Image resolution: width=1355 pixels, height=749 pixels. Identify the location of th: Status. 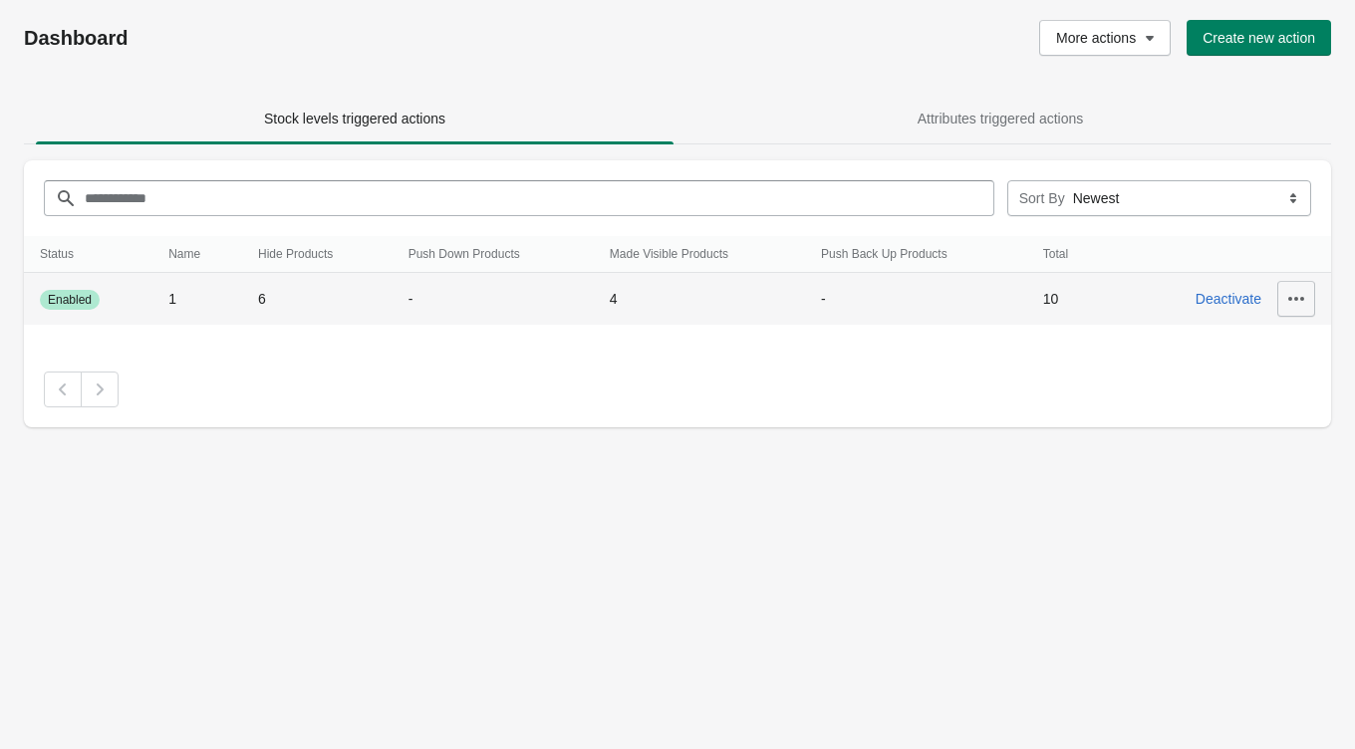
(88, 254).